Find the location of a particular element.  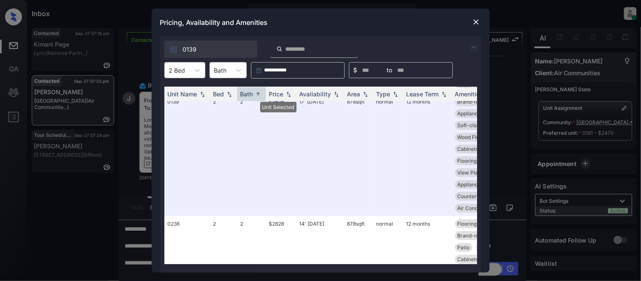

div: Lease Term is located at coordinates (423, 94).